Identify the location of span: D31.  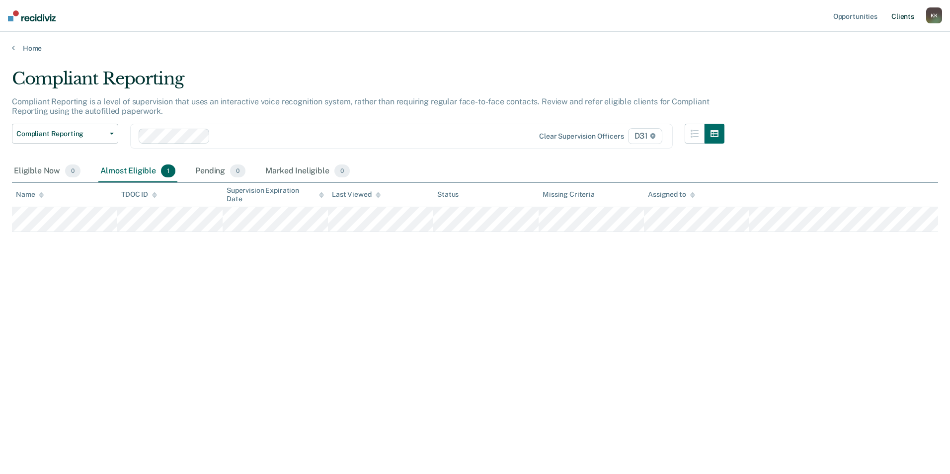
(645, 136).